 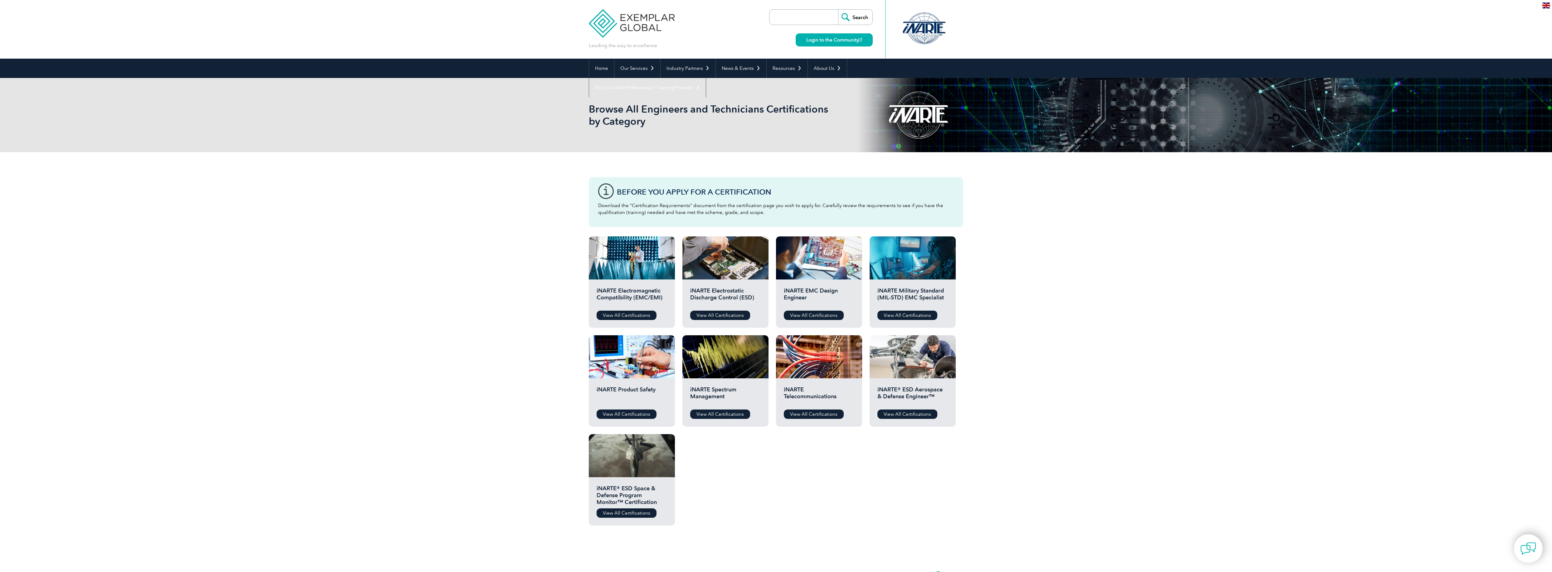 What do you see at coordinates (912, 297) in the screenshot?
I see `h2: iNARTE Military Standard (MIL-STD) EMC Specialist` at bounding box center [912, 297].